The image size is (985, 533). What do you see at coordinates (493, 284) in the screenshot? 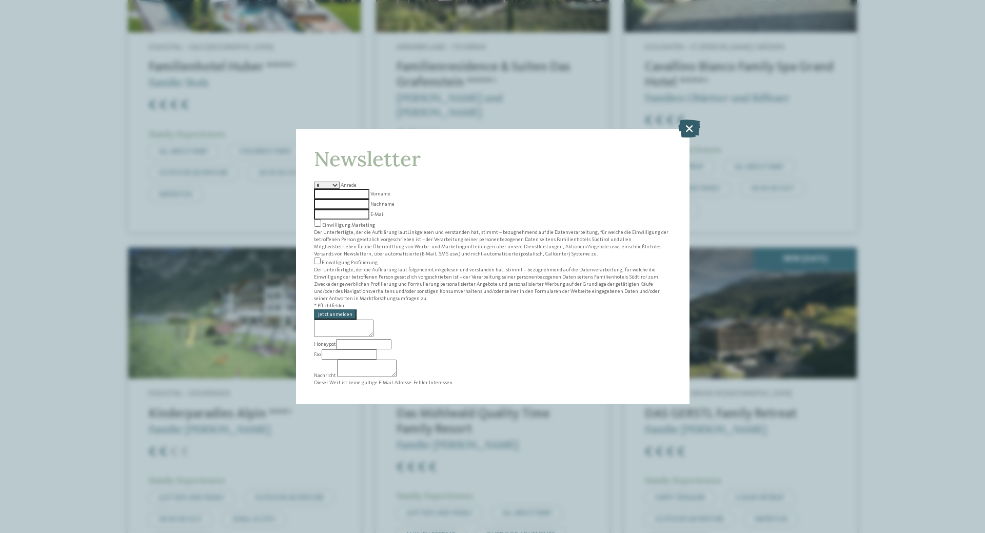
I see `div: Der Unterfertigte, der die Aufklärung laut folgendem gelesen und verstanden hat, stimmt – bezugne...` at bounding box center [493, 284].